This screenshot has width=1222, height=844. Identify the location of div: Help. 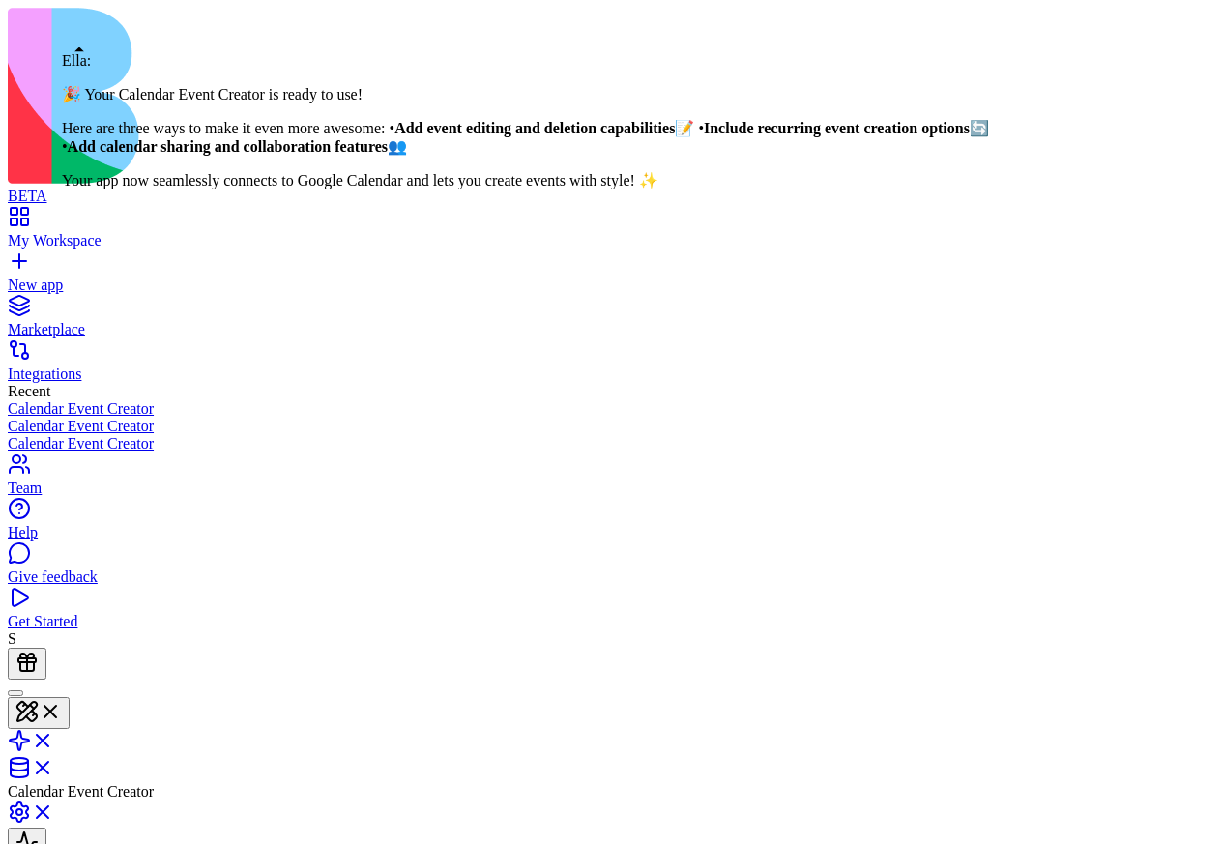
(611, 533).